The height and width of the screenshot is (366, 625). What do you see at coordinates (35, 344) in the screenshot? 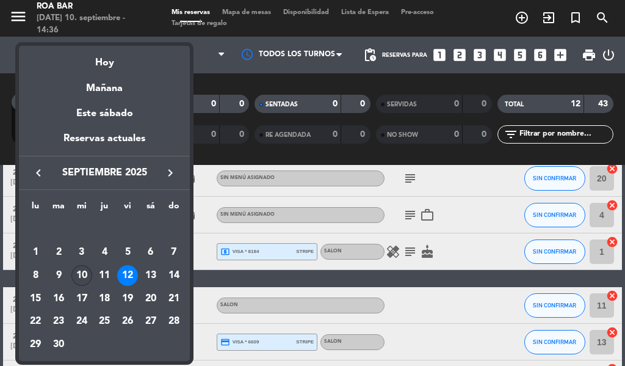
I see `td: 29 de septiembre de 2025` at bounding box center [35, 344].